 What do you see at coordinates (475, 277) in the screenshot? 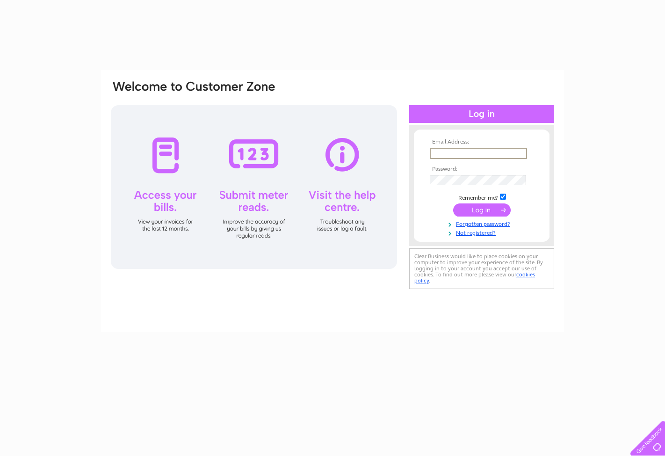
I see `a: cookies policy` at bounding box center [475, 277].